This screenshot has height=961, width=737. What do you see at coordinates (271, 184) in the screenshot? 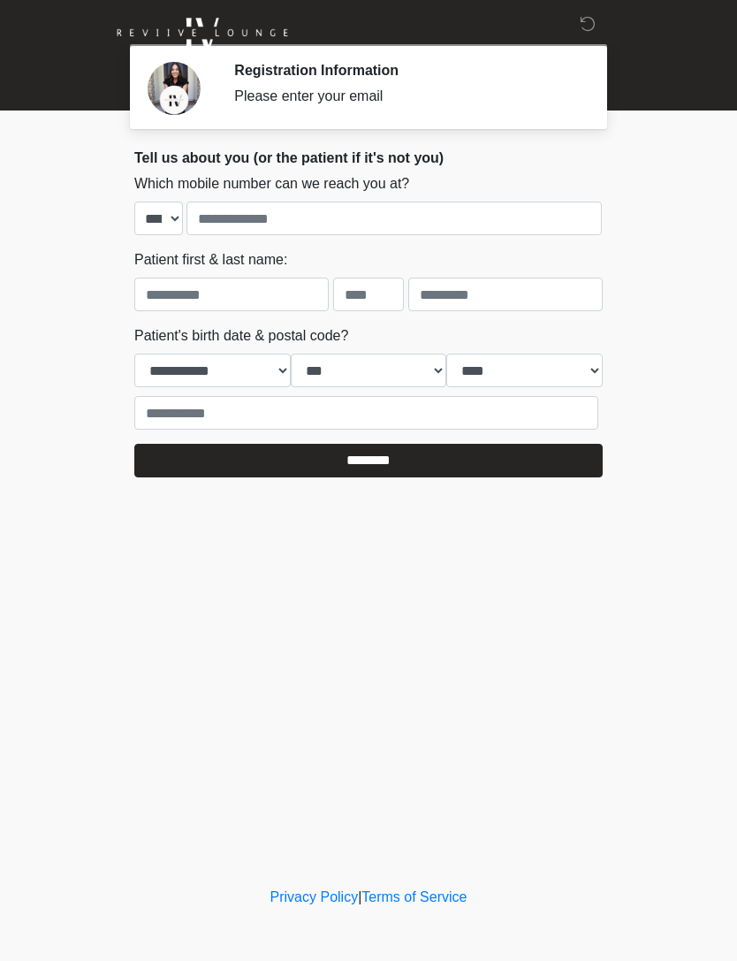
I see `label: Which mobile number can we reach you at?` at bounding box center [271, 184].